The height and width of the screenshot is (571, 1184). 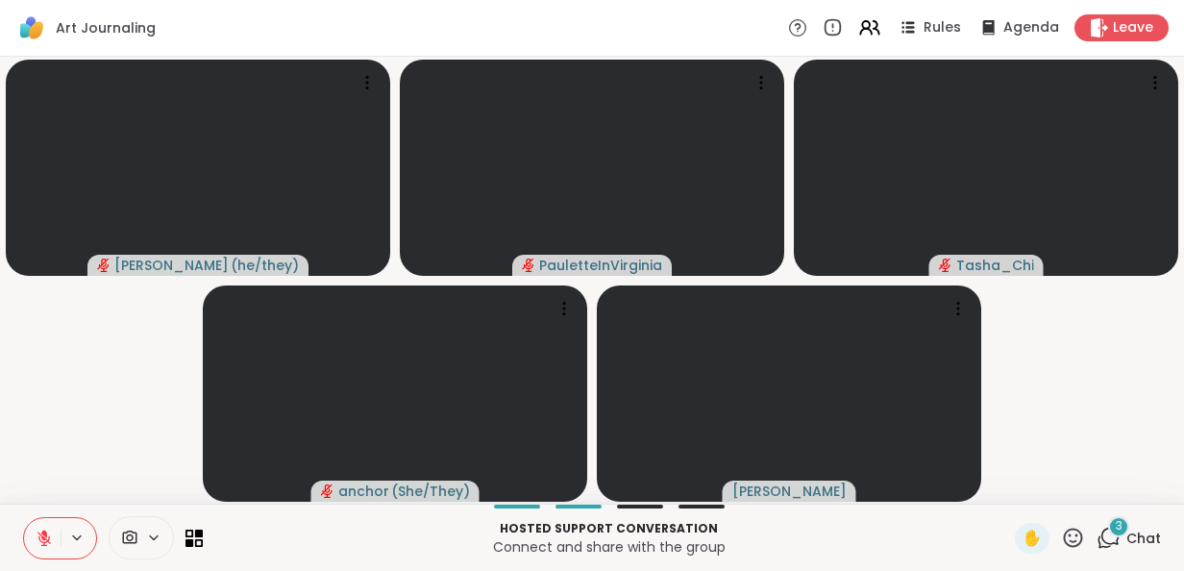 I want to click on span: Art Journaling, so click(x=106, y=28).